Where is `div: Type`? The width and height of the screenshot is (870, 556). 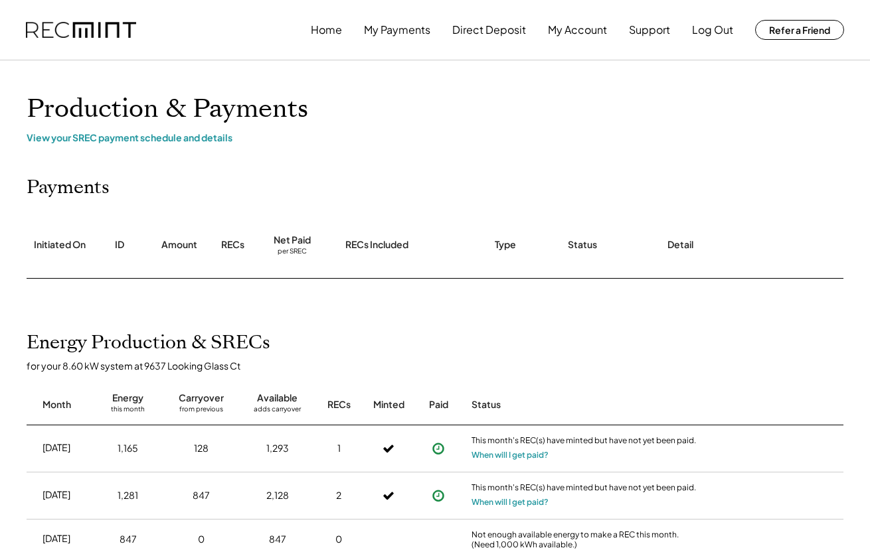 div: Type is located at coordinates (505, 245).